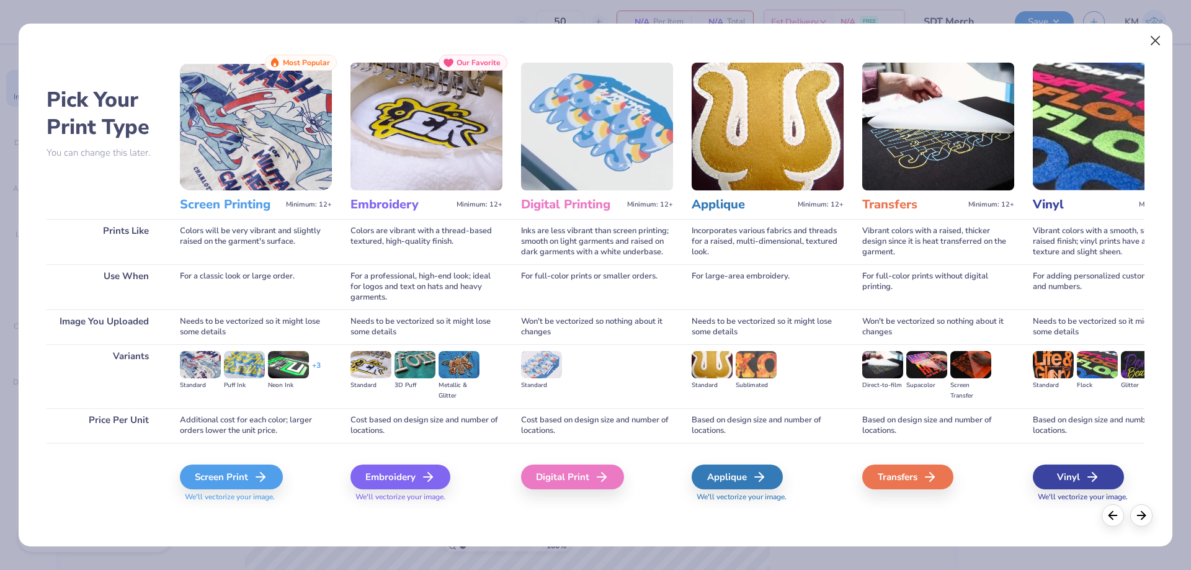 The height and width of the screenshot is (570, 1191). Describe the element at coordinates (971, 391) in the screenshot. I see `div: Screen Transfer` at that location.